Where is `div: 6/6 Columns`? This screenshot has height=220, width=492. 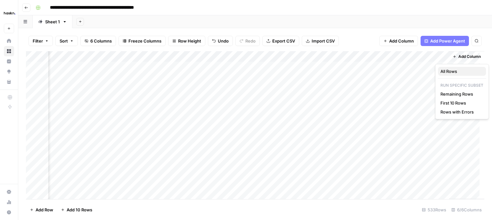
div: 6/6 Columns is located at coordinates (466, 210).